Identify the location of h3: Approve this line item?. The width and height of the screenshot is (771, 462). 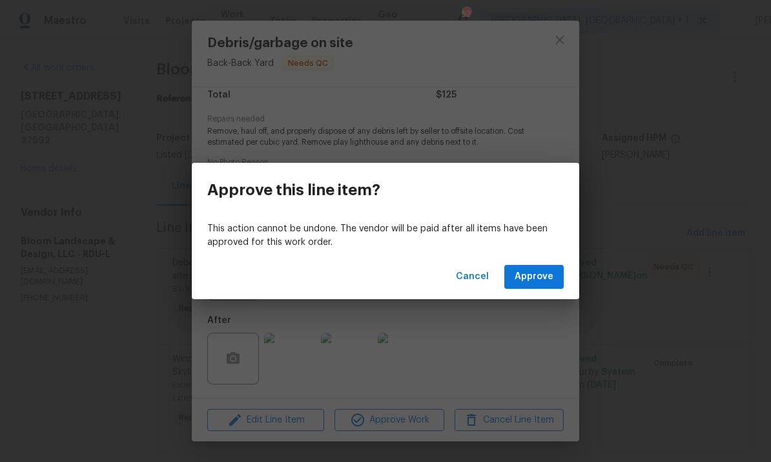
(294, 190).